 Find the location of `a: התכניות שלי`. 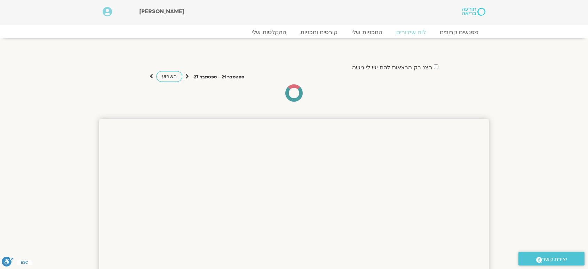

a: התכניות שלי is located at coordinates (367, 32).